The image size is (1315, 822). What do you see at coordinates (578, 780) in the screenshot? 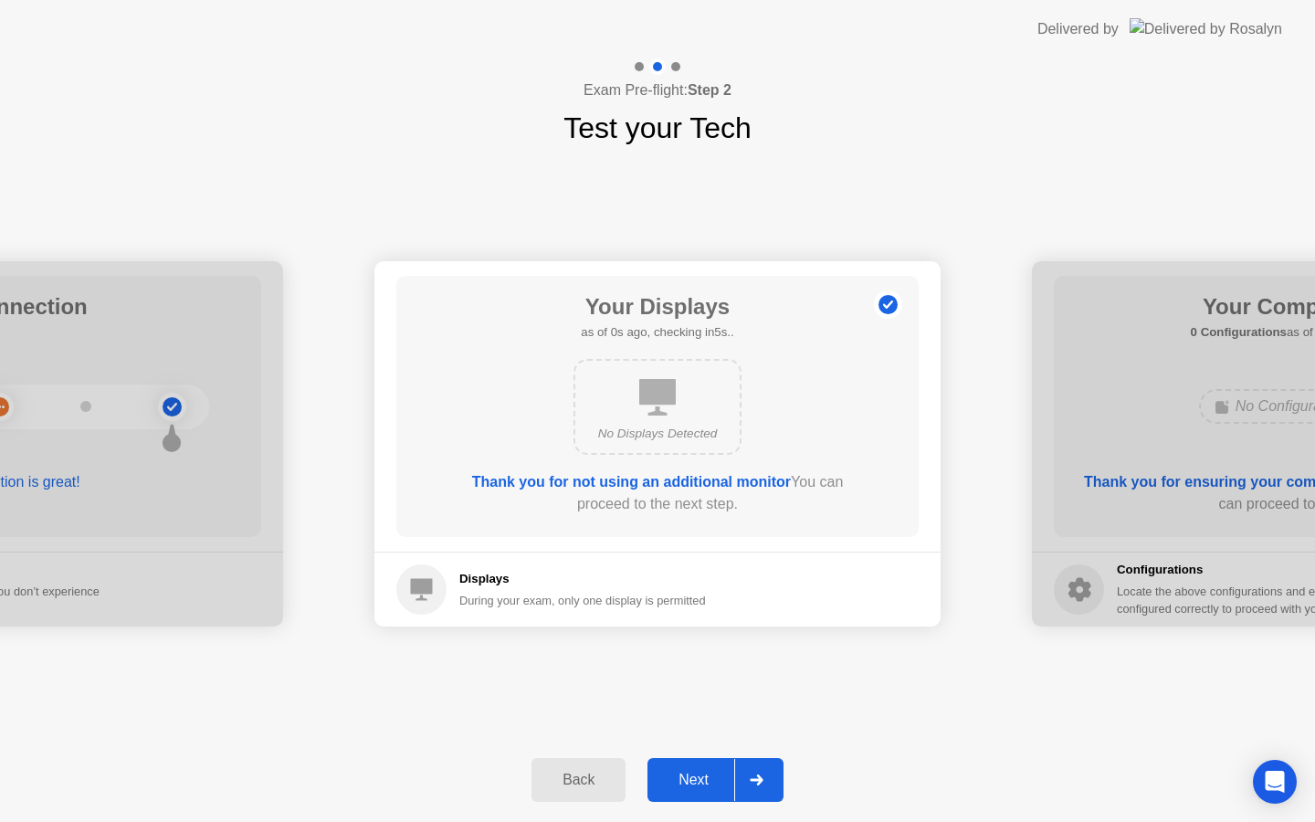
I see `div: Back` at bounding box center [578, 780].